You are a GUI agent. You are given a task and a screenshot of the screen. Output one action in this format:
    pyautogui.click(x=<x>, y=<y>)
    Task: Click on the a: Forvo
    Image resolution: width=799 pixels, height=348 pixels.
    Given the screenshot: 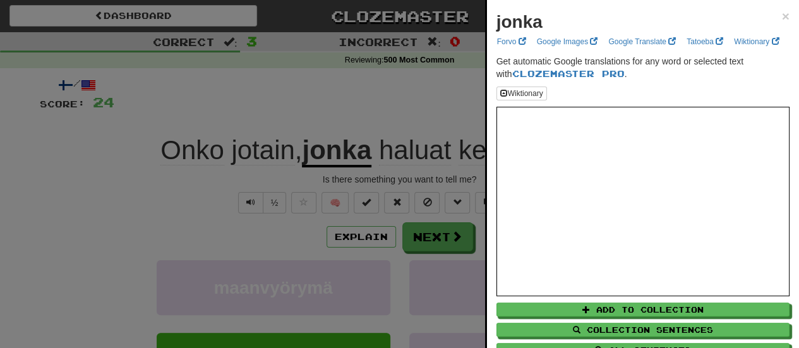 What is the action you would take?
    pyautogui.click(x=512, y=42)
    